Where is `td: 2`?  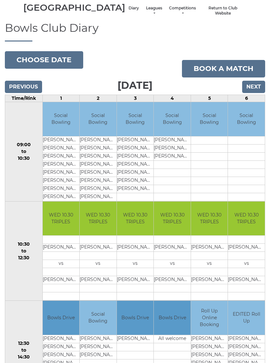
td: 2 is located at coordinates (98, 99).